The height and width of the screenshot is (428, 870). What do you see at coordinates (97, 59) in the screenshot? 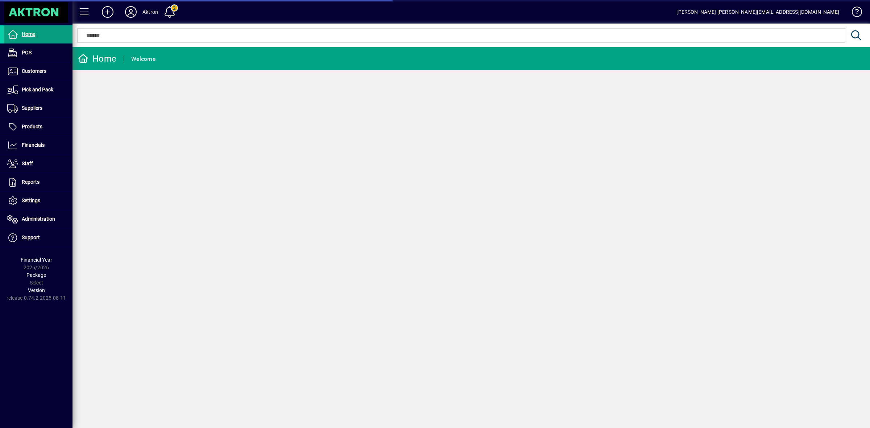
I see `div: Home` at bounding box center [97, 59].